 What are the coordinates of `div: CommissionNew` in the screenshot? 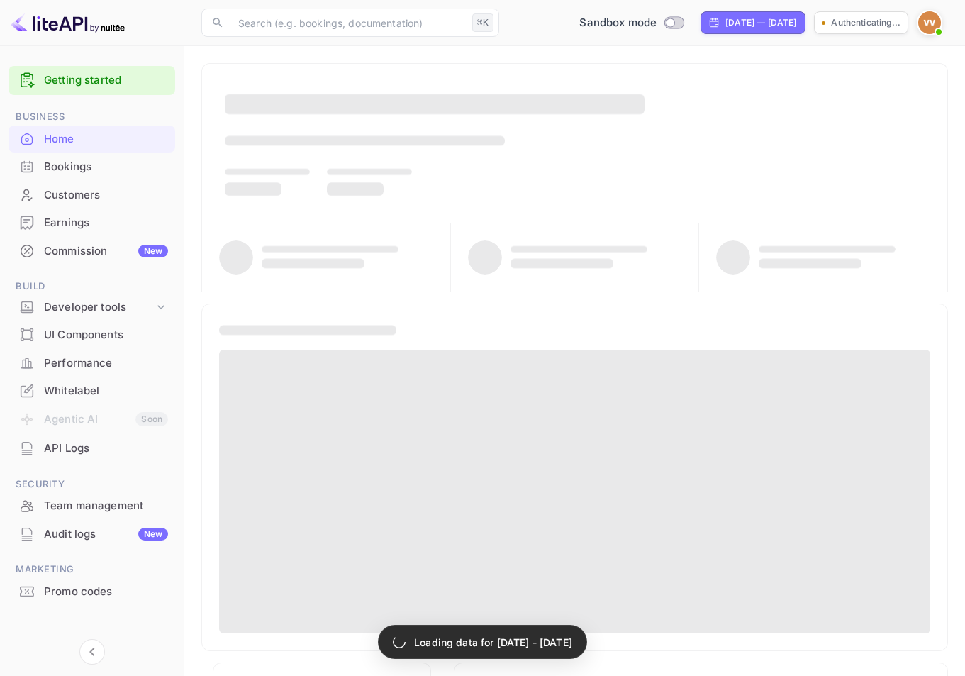 It's located at (91, 251).